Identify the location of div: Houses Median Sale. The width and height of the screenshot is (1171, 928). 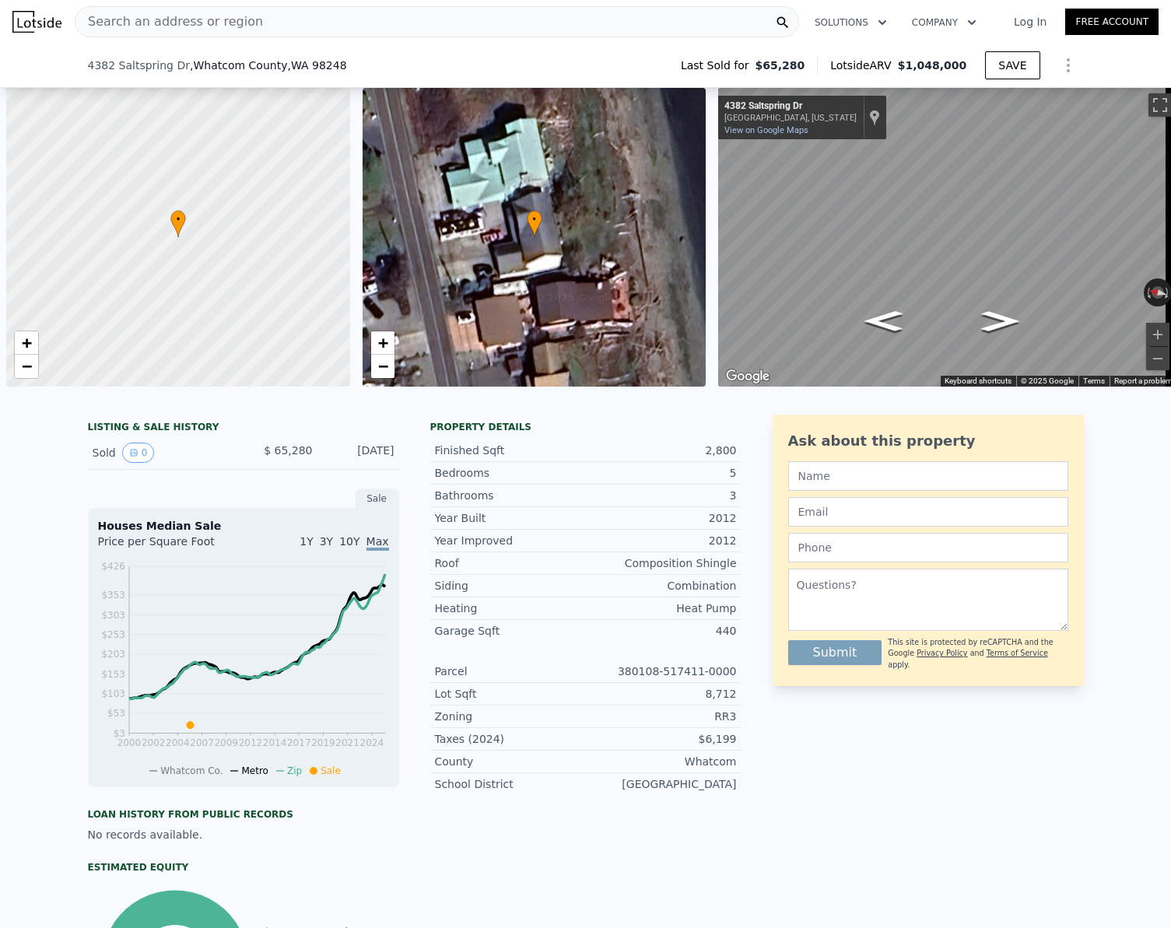
(244, 526).